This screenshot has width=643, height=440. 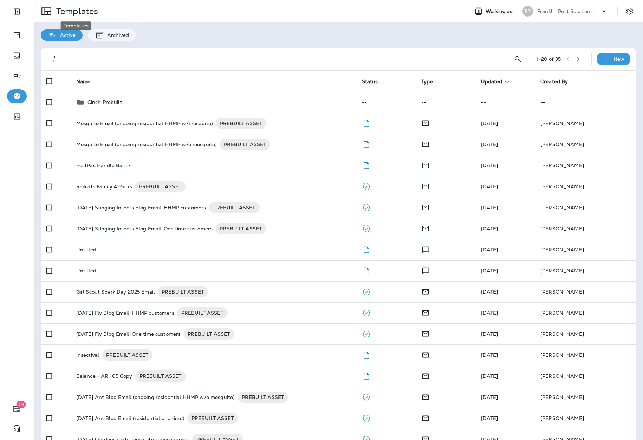 What do you see at coordinates (104, 186) in the screenshot?
I see `p: Railcats Family 4 Packs` at bounding box center [104, 186].